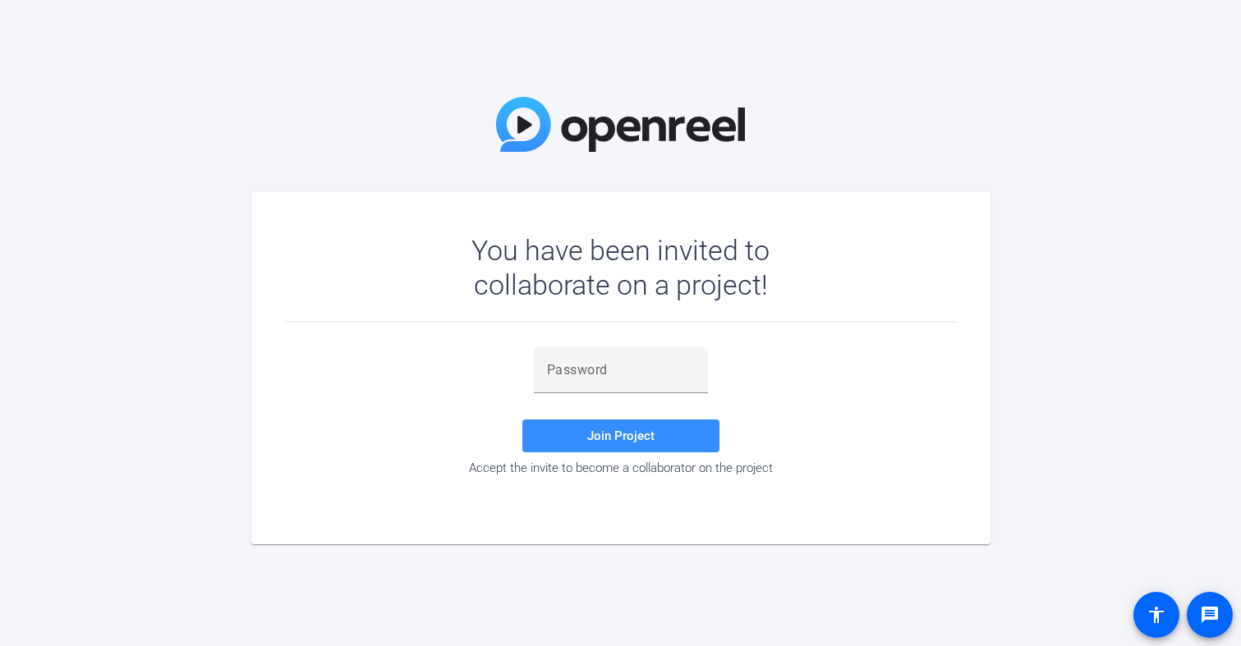 The height and width of the screenshot is (646, 1241). Describe the element at coordinates (621, 468) in the screenshot. I see `div: Accept the invite to become a collaborator on the project` at that location.